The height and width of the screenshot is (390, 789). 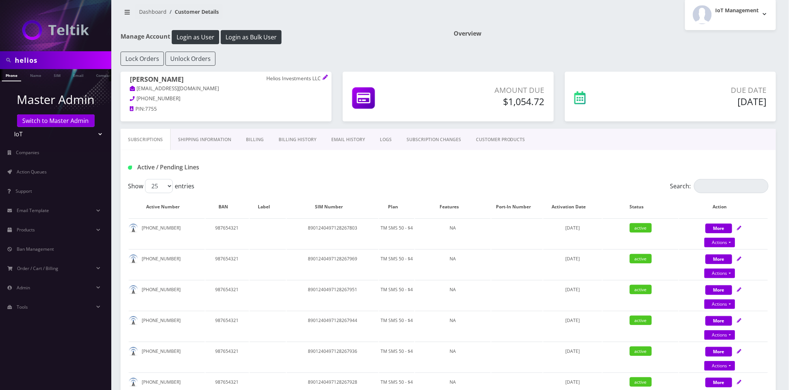 I want to click on td: 8901240497128267969, so click(x=332, y=264).